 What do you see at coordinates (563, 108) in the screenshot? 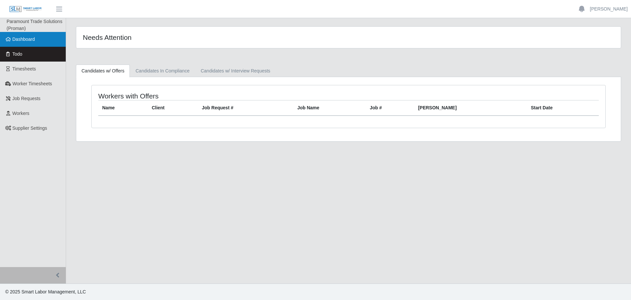
I see `th: Start Date` at bounding box center [563, 108].